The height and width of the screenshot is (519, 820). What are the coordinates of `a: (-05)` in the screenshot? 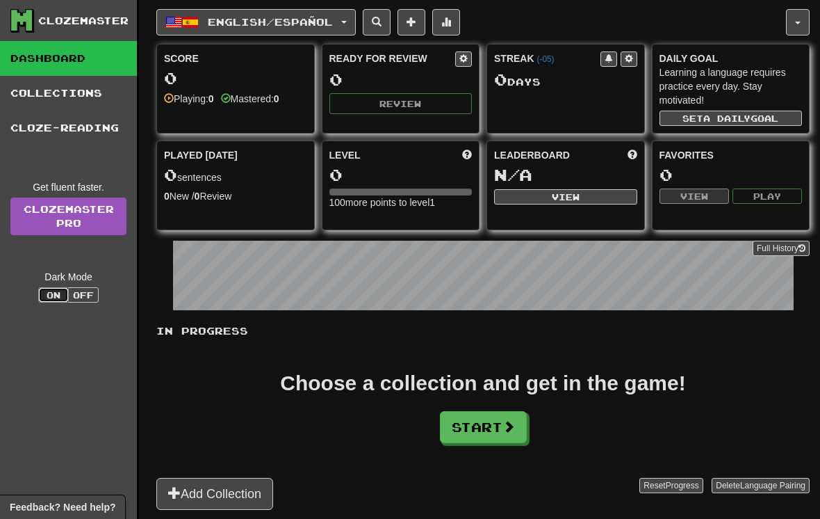 It's located at (545, 59).